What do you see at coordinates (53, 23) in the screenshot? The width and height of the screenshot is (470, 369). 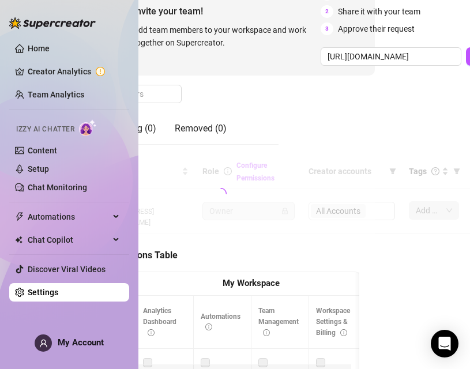 I see `img: logo-BBDzfeDw.svg` at bounding box center [53, 23].